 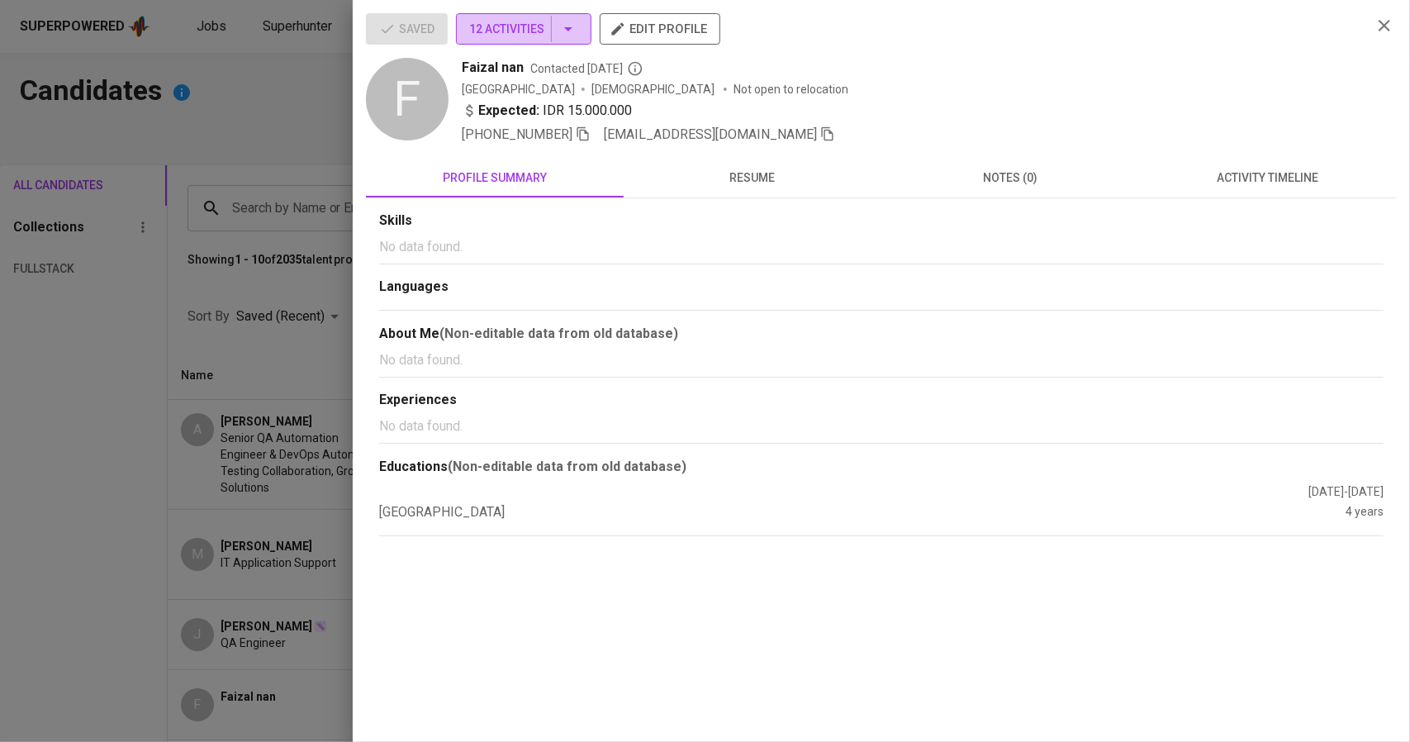 What do you see at coordinates (635, 69) in the screenshot?
I see `svg: By Batam recruiter` at bounding box center [635, 69].